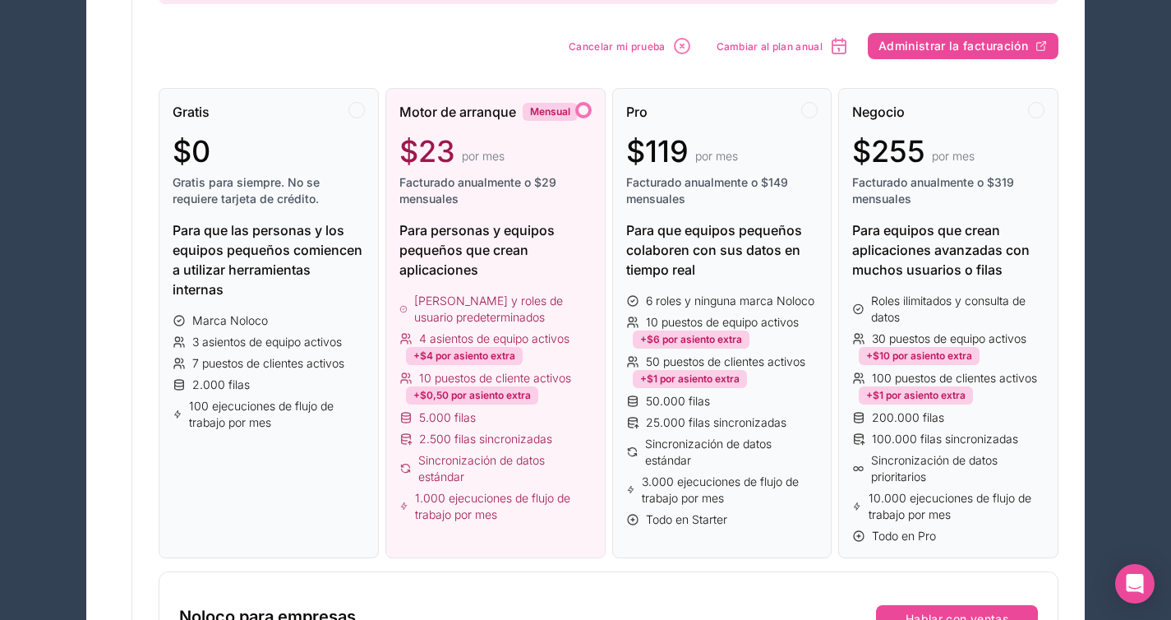 This screenshot has height=620, width=1171. Describe the element at coordinates (478, 190) in the screenshot. I see `font: Facturado anualmente o $29 mensuales` at that location.